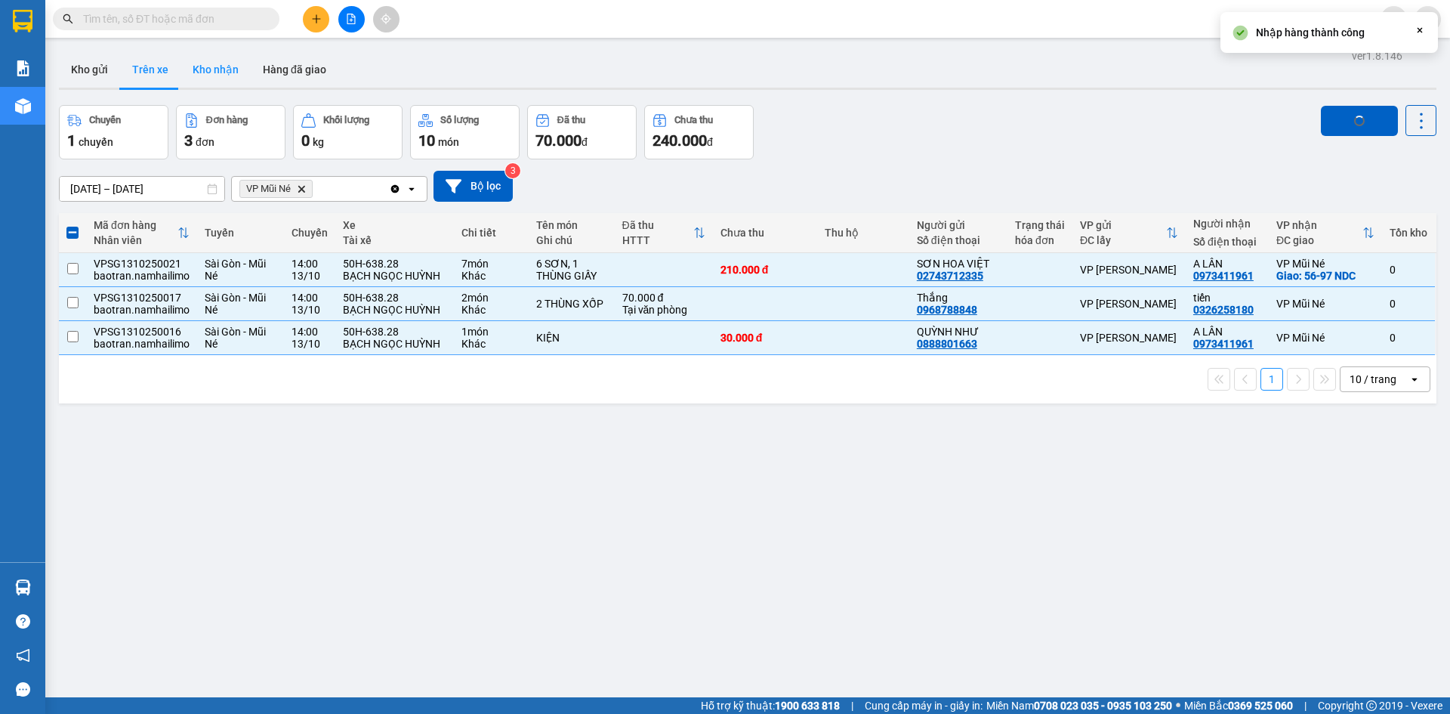  I want to click on div: 0968788848, so click(947, 310).